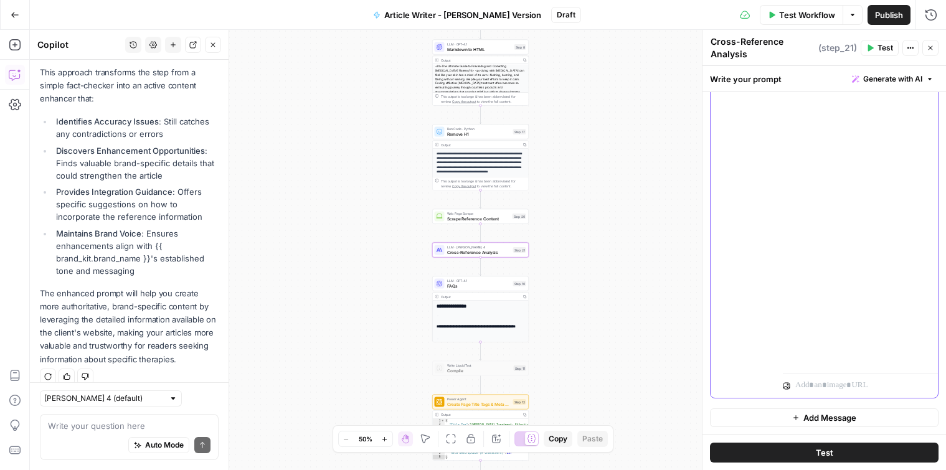 This screenshot has width=946, height=470. I want to click on span: Compile, so click(479, 371).